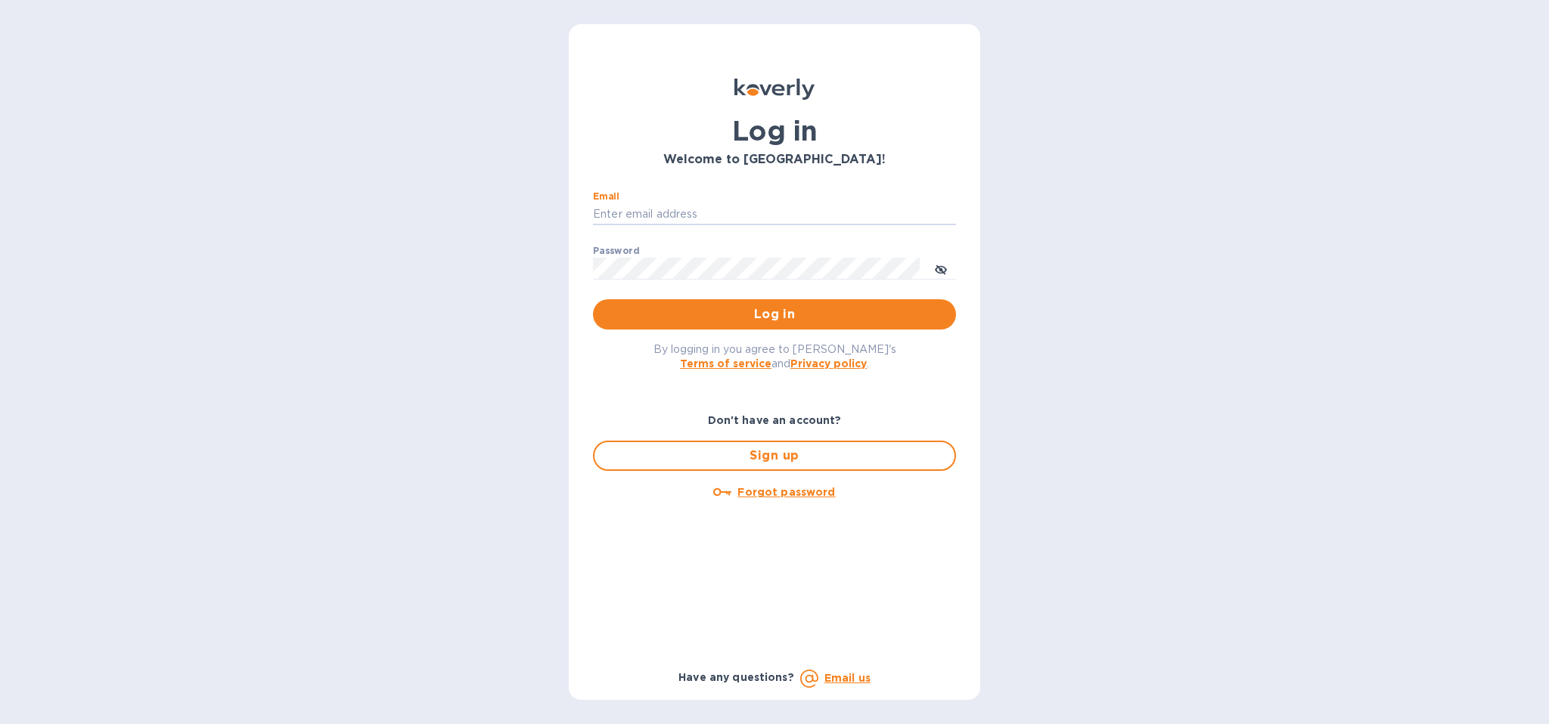  What do you see at coordinates (828, 364) in the screenshot?
I see `b: Privacy policy` at bounding box center [828, 364].